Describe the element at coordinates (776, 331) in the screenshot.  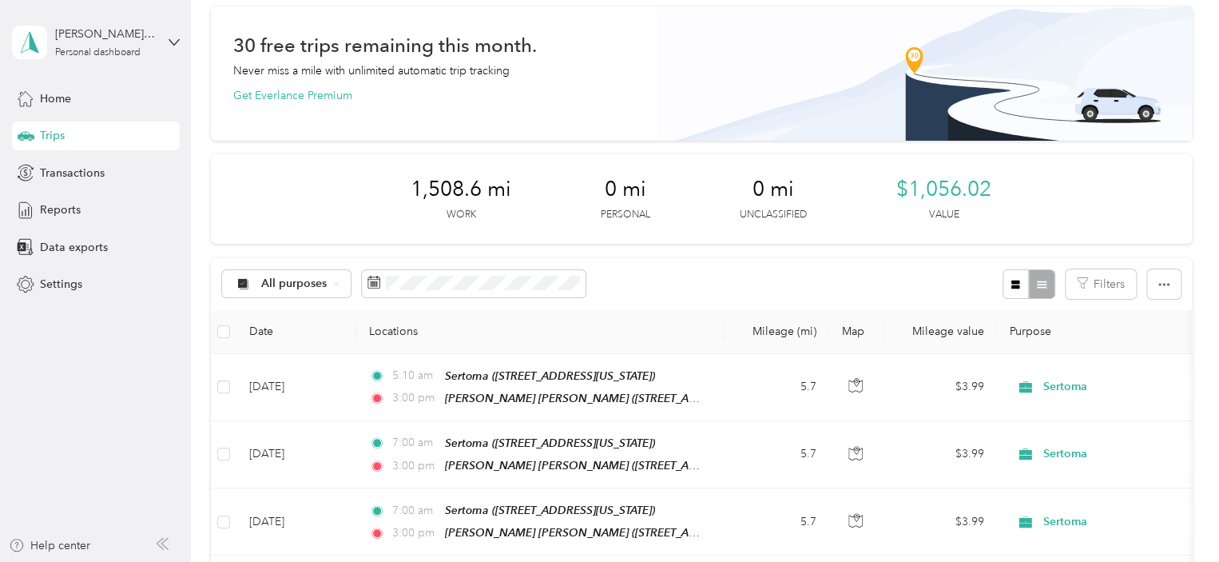
I see `th: Mileage (mi)` at that location.